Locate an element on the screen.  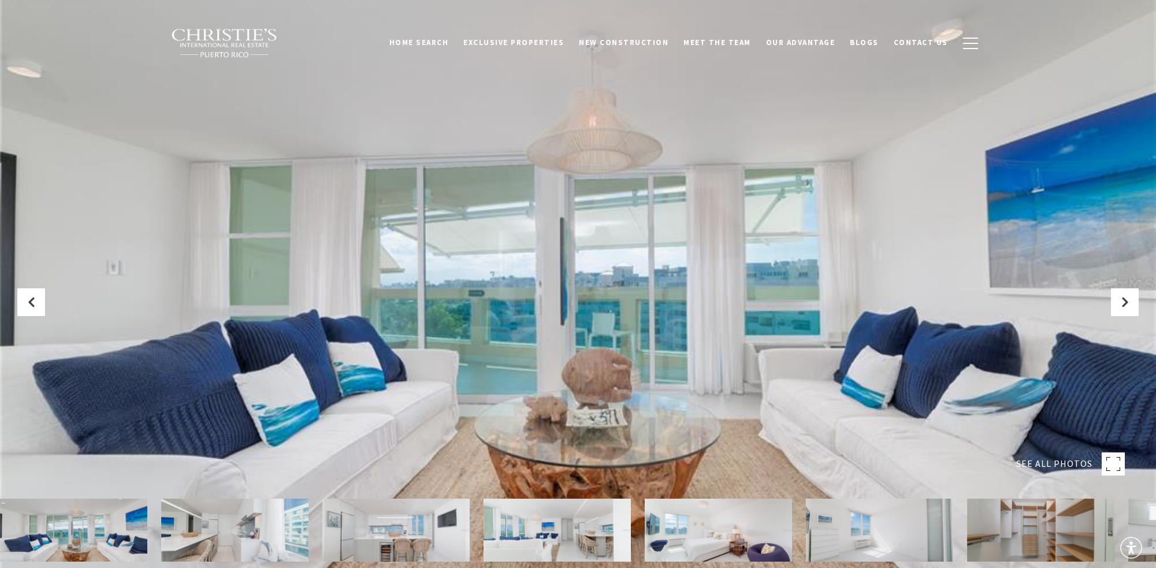
a: New Construction is located at coordinates (623, 43).